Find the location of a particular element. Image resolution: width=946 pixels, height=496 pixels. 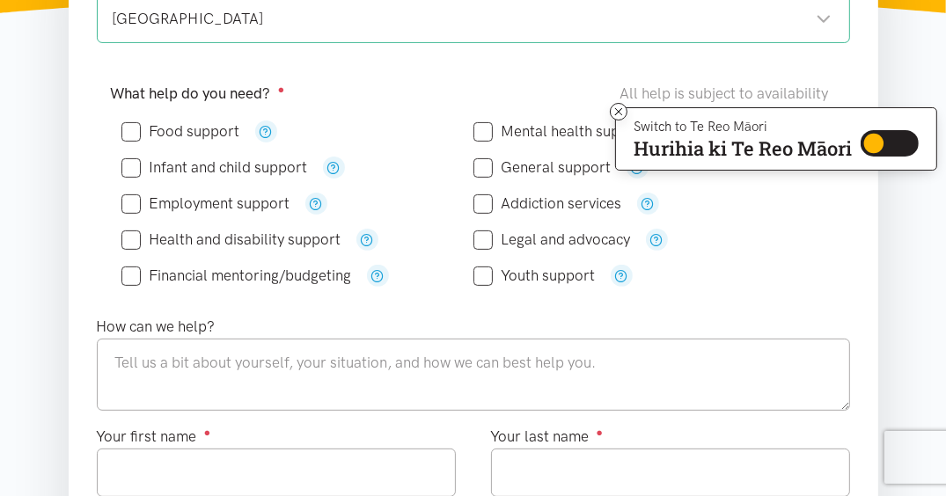

label: Your last name is located at coordinates (547, 436).